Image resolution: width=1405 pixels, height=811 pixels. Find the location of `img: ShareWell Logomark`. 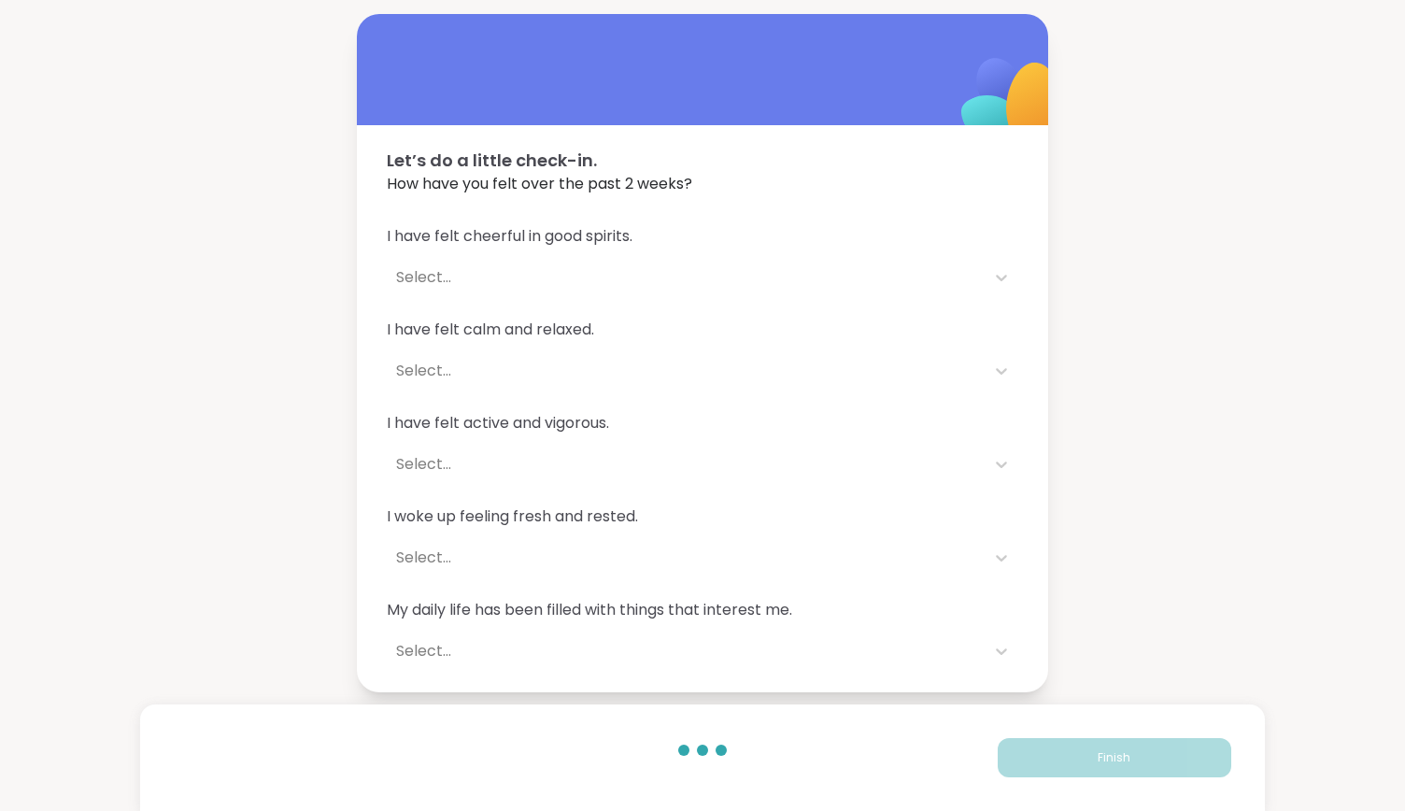

img: ShareWell Logomark is located at coordinates (1010, 102).